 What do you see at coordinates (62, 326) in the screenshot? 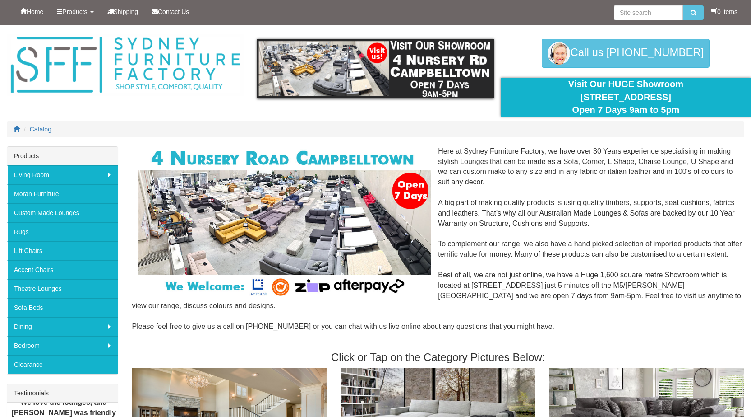
I see `a: Dining` at bounding box center [62, 326].